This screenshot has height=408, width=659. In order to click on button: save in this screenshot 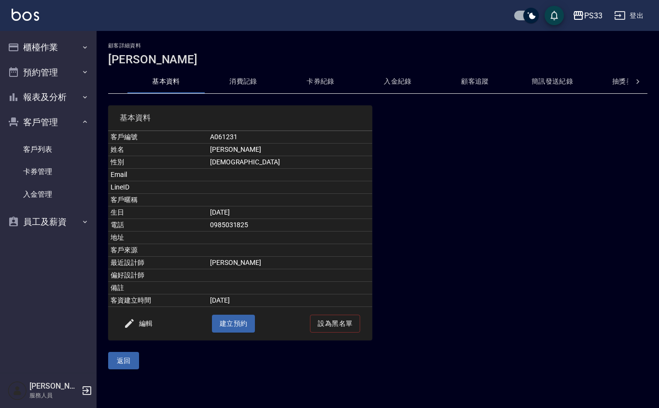, I will do `click(554, 15)`.